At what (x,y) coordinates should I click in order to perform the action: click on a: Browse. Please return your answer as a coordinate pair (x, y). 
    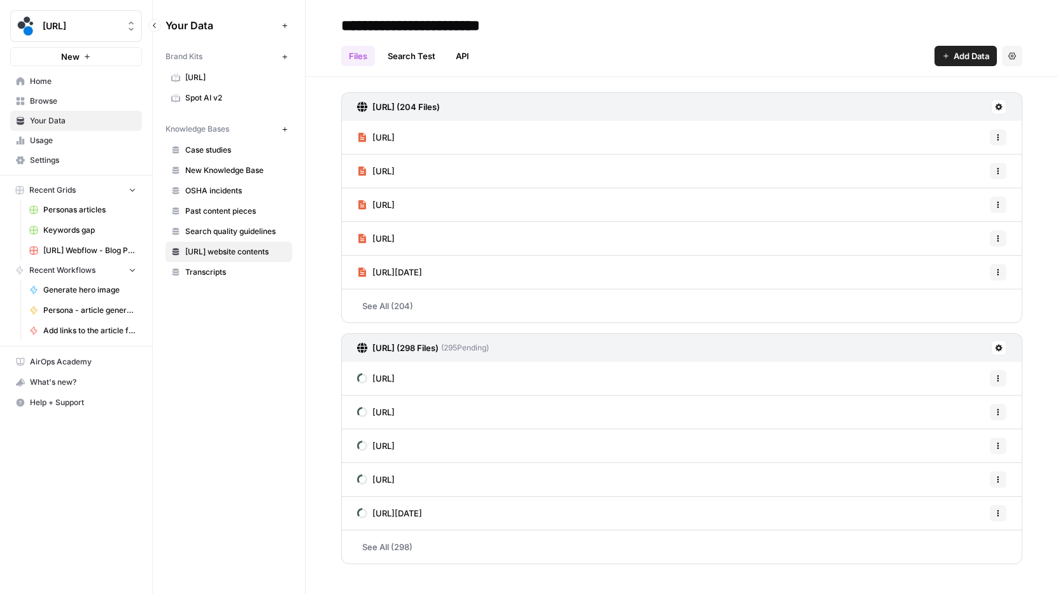
    Looking at the image, I should click on (76, 101).